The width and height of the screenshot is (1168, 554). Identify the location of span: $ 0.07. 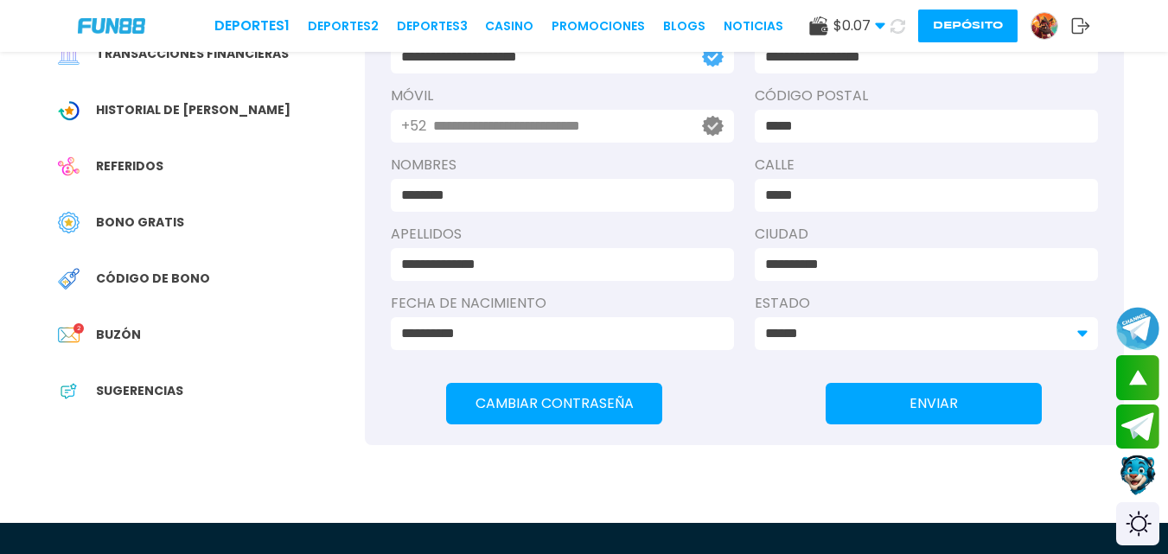
(860, 26).